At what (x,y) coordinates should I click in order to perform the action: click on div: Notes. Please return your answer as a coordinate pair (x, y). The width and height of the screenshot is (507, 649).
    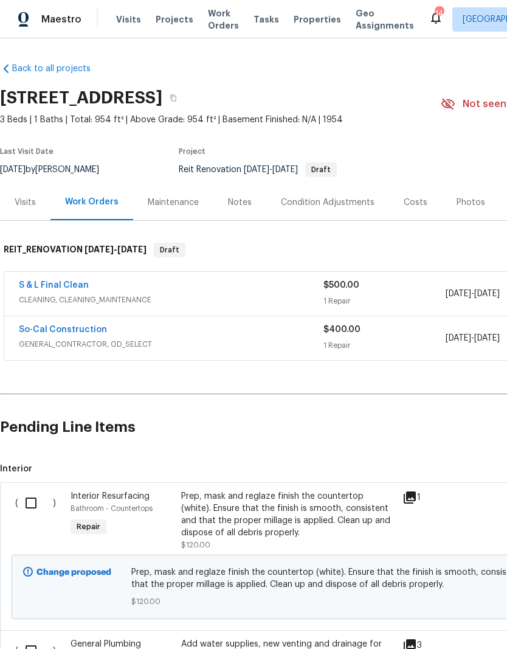
    Looking at the image, I should click on (240, 202).